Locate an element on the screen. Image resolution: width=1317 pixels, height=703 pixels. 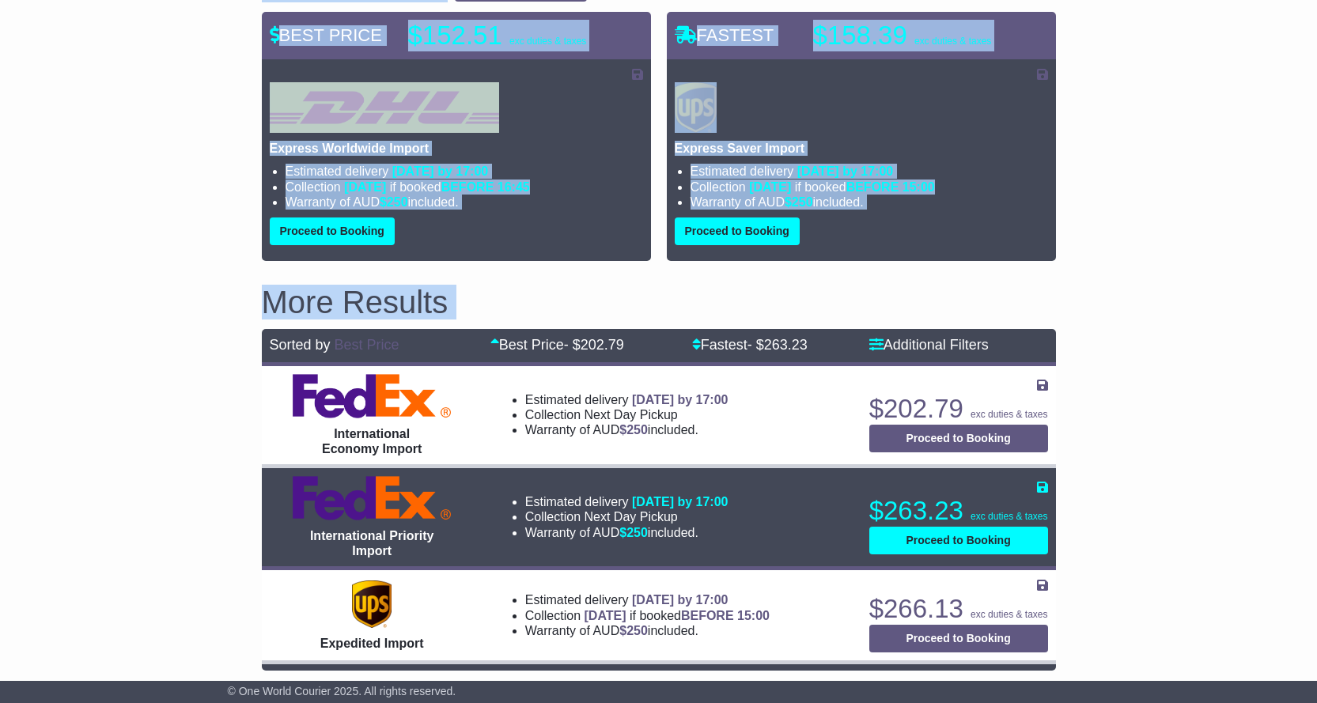
a: Additional Filters is located at coordinates (929, 345).